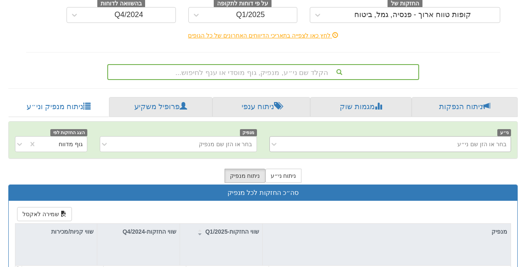 This screenshot has height=267, width=526. I want to click on div: שווי קניות/מכירות, so click(56, 231).